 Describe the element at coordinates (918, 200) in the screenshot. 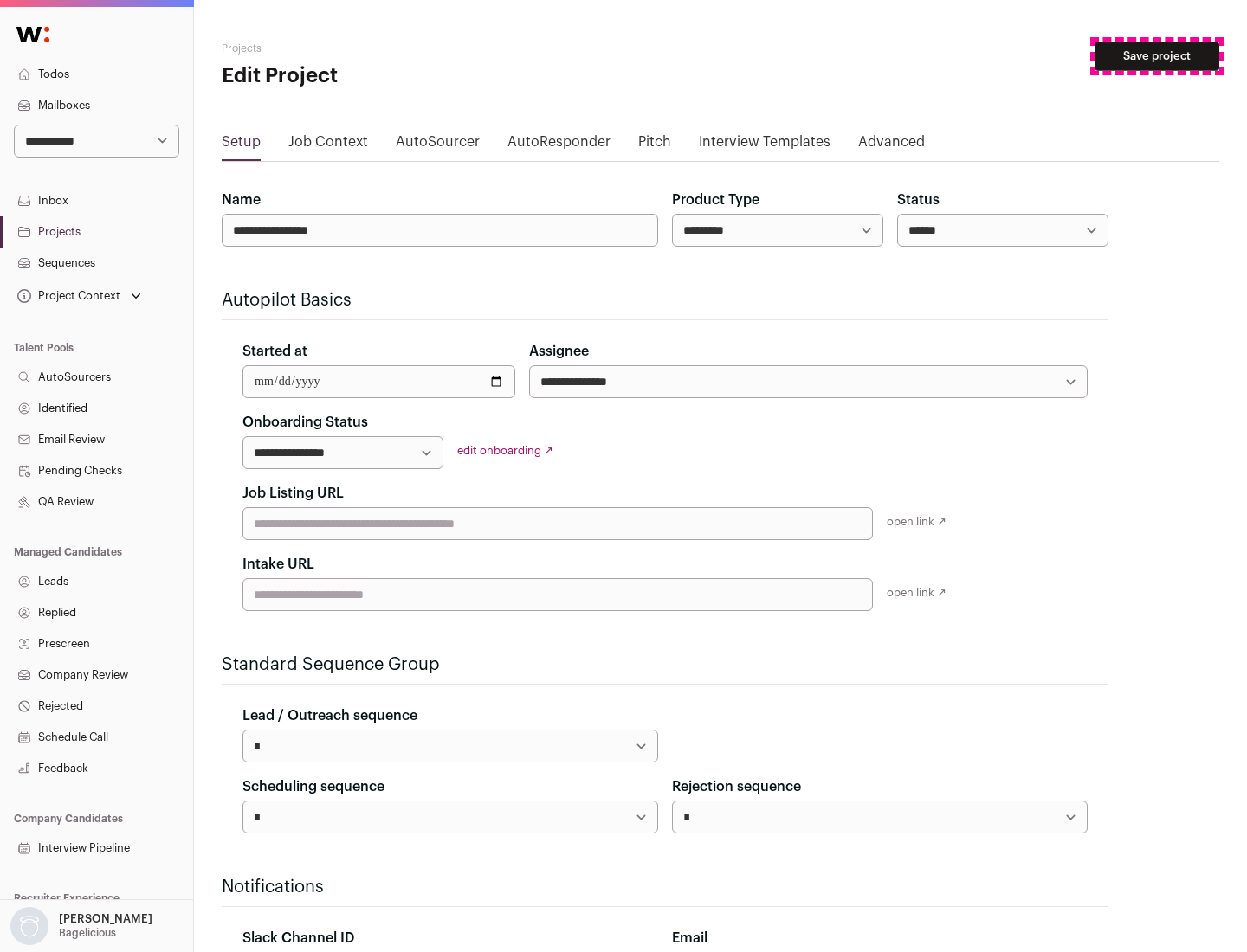

I see `label: Status` at that location.